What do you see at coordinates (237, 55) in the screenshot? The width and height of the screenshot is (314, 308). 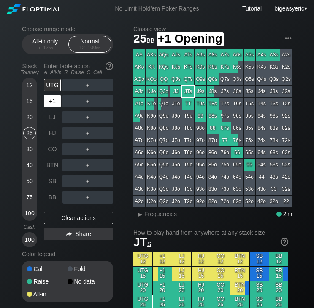 I see `div: A6s` at bounding box center [237, 55].